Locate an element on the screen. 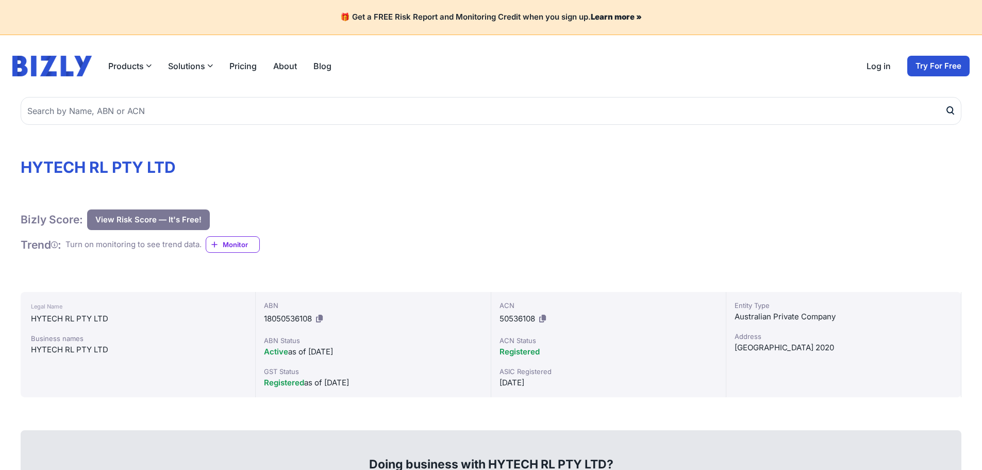  a: Monitor is located at coordinates (233, 244).